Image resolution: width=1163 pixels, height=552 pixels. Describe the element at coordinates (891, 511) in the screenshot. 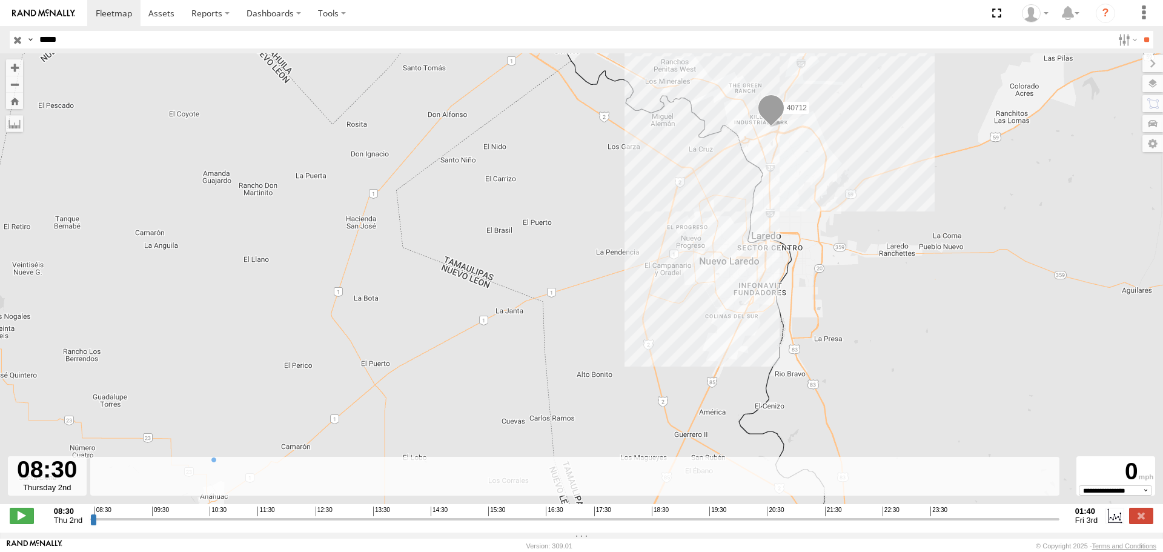

I see `span: 22:30` at that location.